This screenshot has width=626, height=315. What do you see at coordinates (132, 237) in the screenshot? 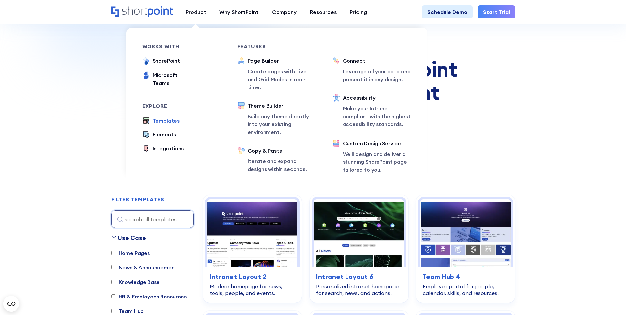
I see `div: Use Case` at bounding box center [132, 237].